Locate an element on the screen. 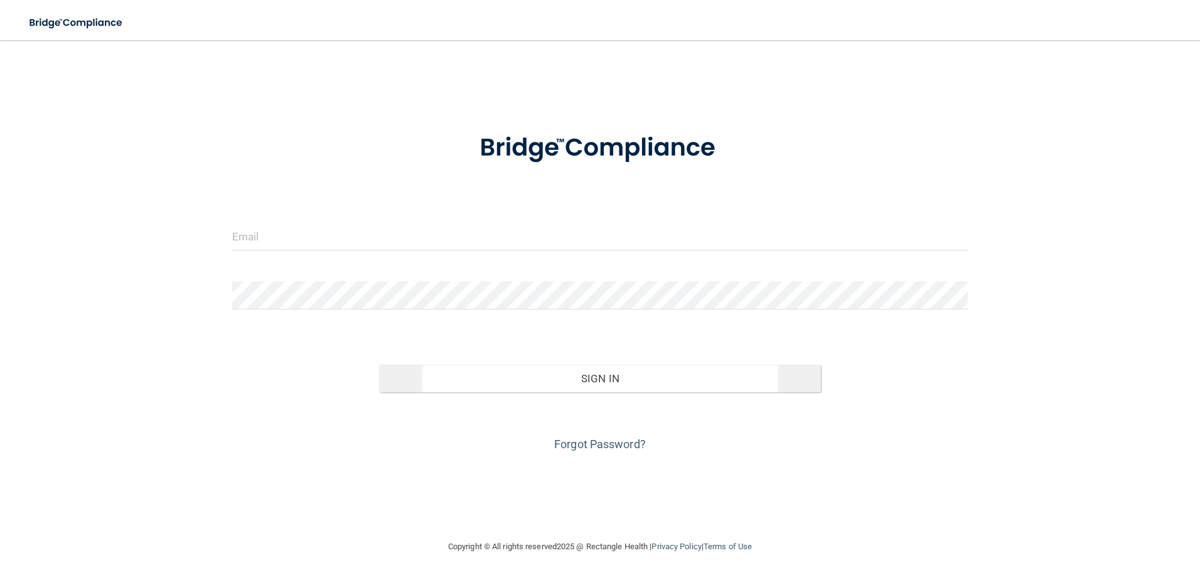  div: Copyright © All rights reserved 2025 @ Rectangle Health | | is located at coordinates (600, 547).